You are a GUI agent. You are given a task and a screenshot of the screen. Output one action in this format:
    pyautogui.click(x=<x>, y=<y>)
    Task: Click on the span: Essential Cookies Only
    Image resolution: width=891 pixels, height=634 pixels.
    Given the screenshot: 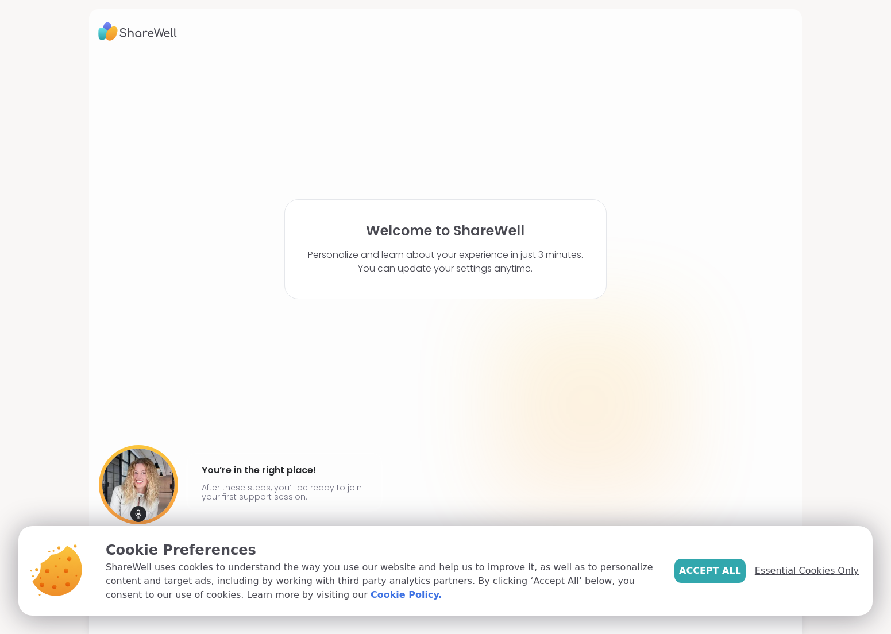 What is the action you would take?
    pyautogui.click(x=806, y=571)
    